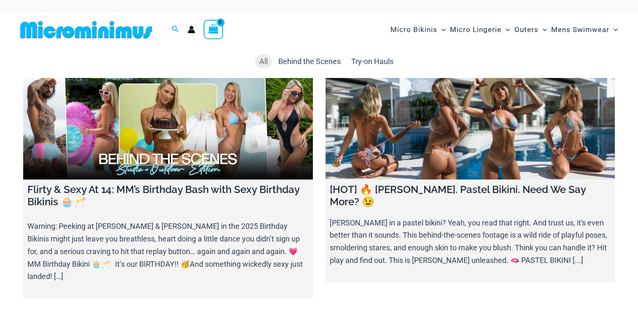 This screenshot has height=311, width=638. Describe the element at coordinates (168, 196) in the screenshot. I see `h4: Flirty & Sexy At 14: MM’s Birthday Bash with Sexy Birthday Bikinis 🧁🥂` at that location.